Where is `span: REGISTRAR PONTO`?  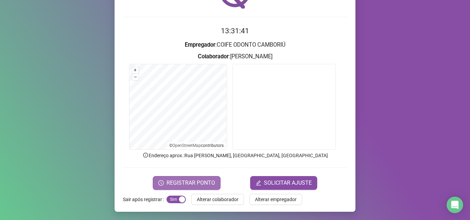 span: REGISTRAR PONTO is located at coordinates (190, 183).